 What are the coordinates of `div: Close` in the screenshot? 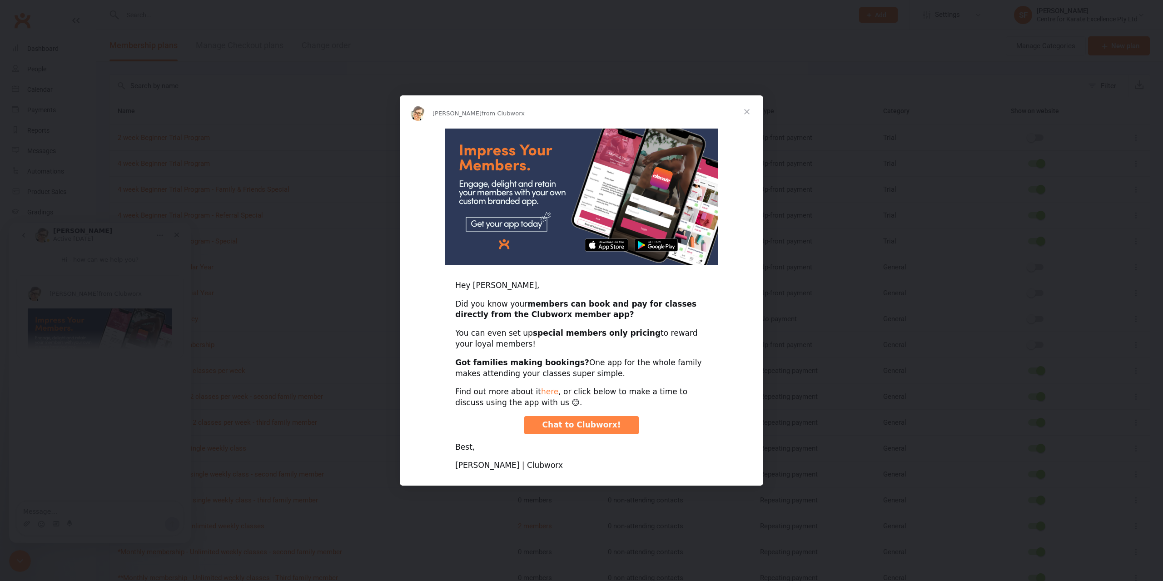 It's located at (168, 12).